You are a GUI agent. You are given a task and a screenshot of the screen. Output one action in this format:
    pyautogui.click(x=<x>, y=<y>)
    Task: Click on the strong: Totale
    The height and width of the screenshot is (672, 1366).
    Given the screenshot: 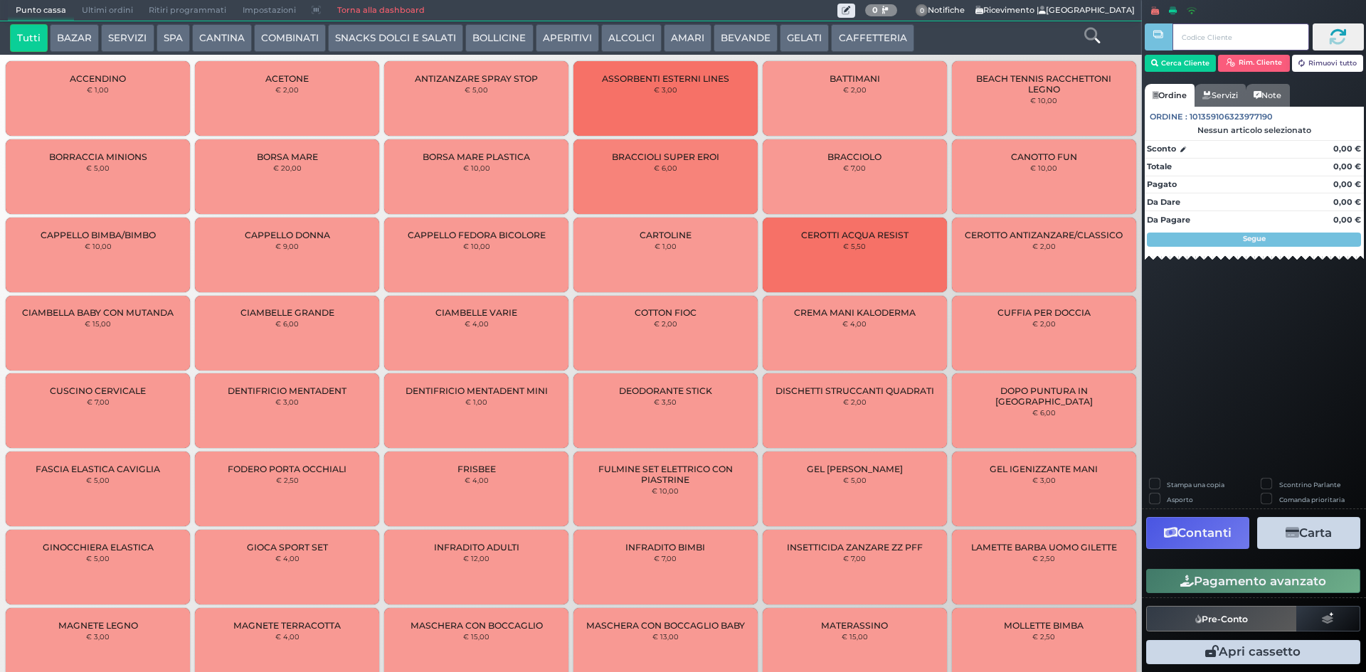 What is the action you would take?
    pyautogui.click(x=1159, y=167)
    